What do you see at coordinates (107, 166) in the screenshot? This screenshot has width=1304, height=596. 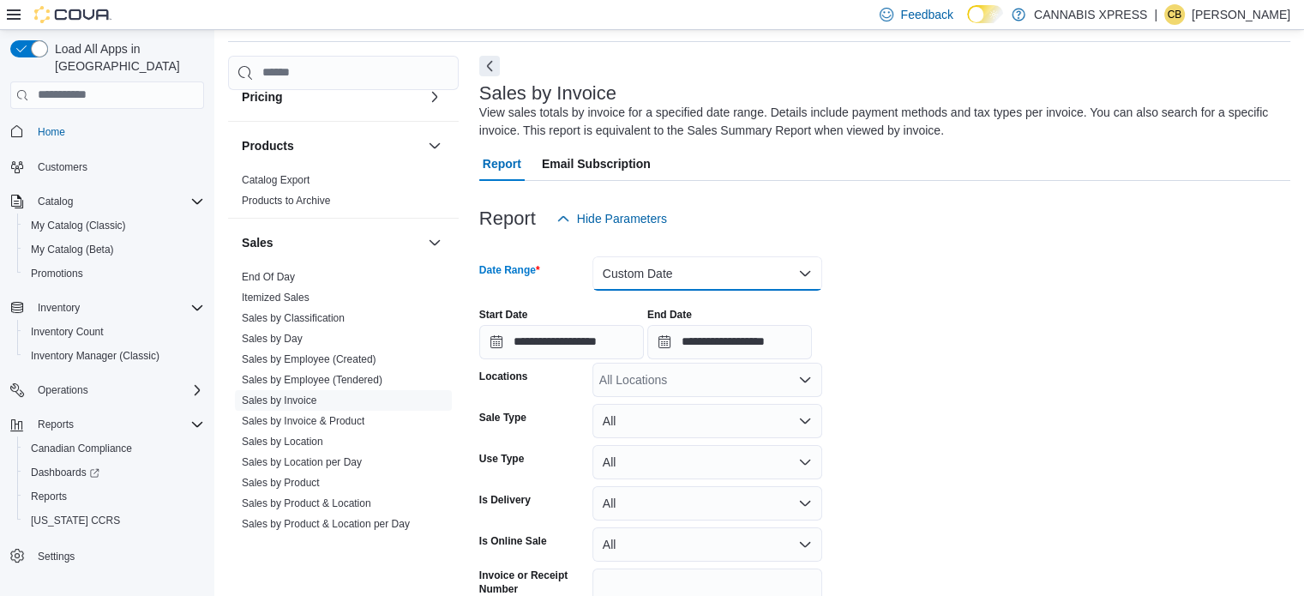 I see `button: Customers` at bounding box center [107, 166].